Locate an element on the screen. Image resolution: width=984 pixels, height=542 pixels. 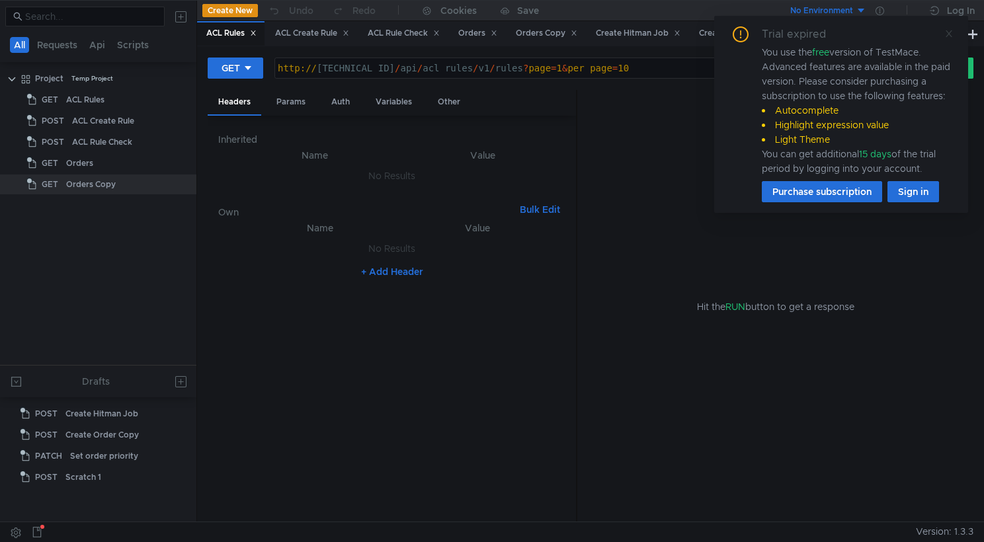
span: 15 days is located at coordinates (875, 154).